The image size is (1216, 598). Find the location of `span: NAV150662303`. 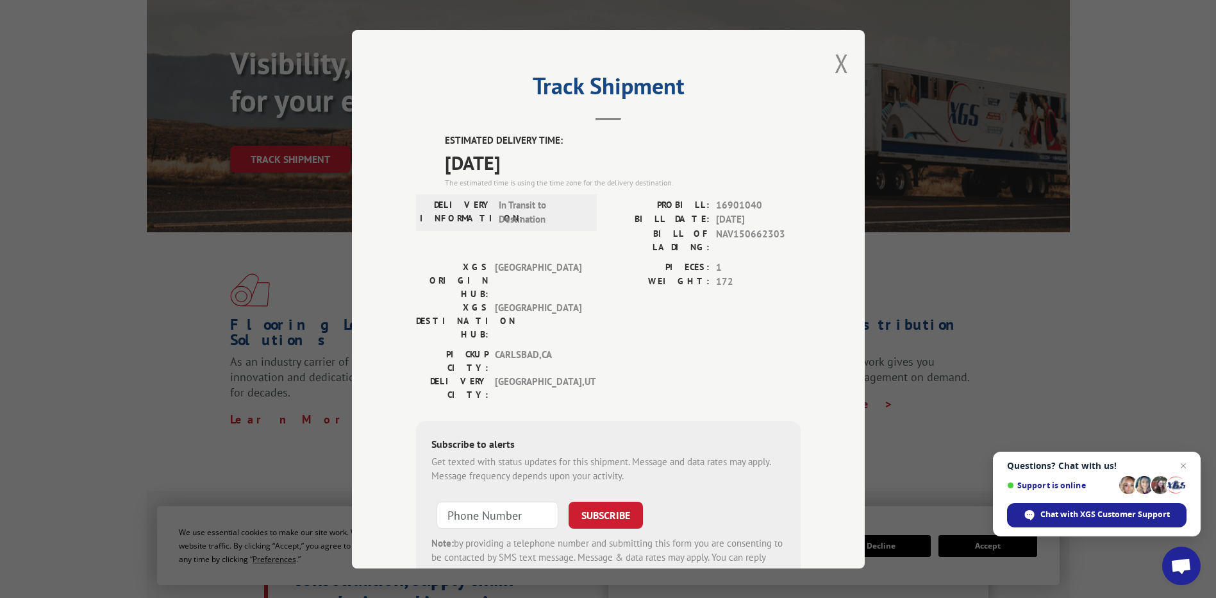

span: NAV150662303 is located at coordinates (758, 240).